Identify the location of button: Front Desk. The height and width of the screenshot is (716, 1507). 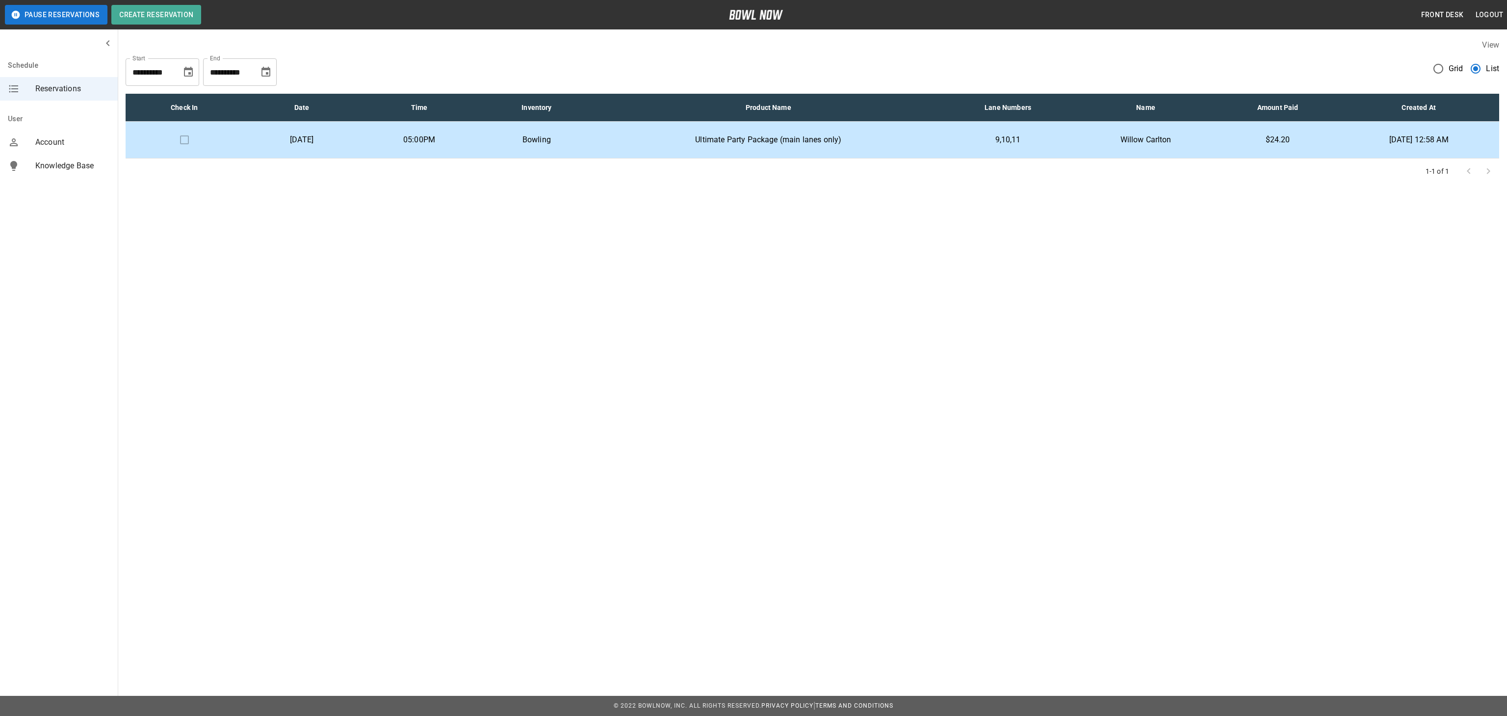
(1442, 15).